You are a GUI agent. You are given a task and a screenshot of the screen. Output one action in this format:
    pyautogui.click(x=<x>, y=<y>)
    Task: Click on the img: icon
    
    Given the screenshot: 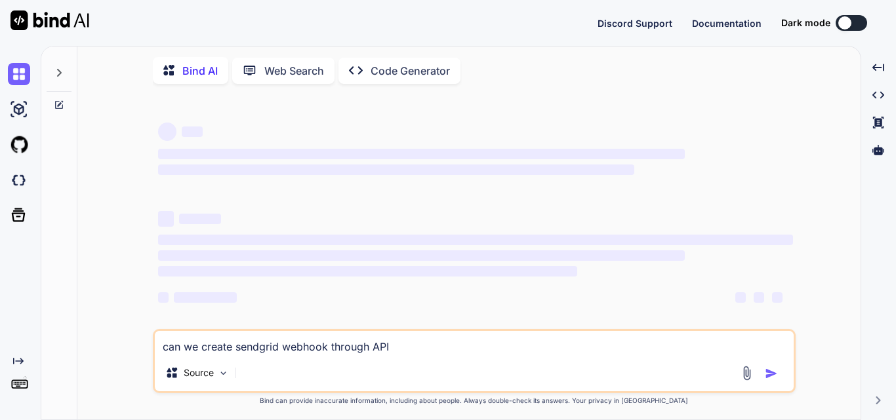 What is the action you would take?
    pyautogui.click(x=771, y=374)
    